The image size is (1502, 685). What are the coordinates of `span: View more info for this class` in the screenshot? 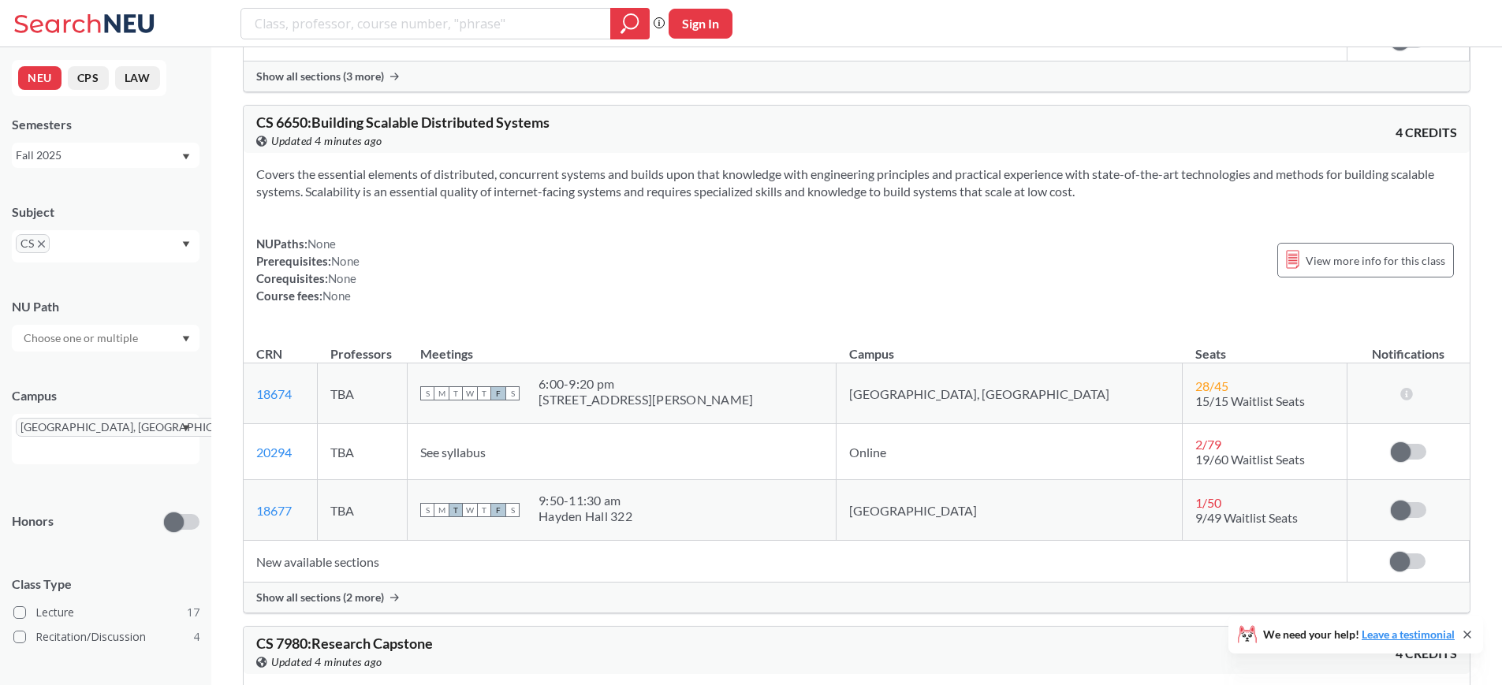 It's located at (1375, 260).